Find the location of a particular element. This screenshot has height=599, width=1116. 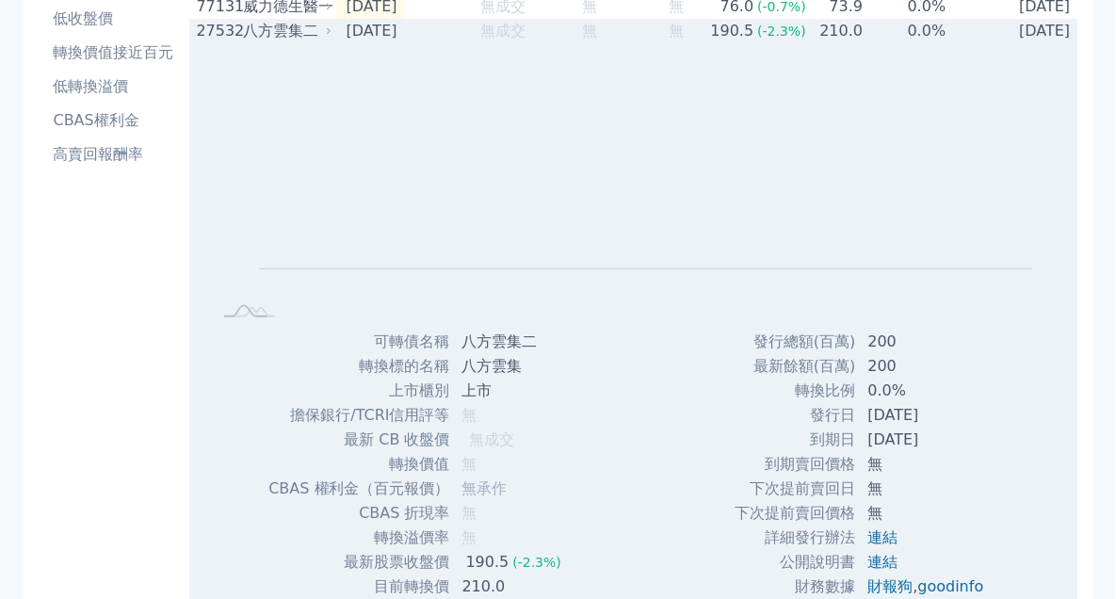

span: 無承作 is located at coordinates (485, 488).